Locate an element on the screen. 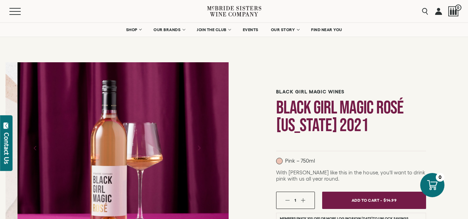  button: Previous is located at coordinates (35, 148).